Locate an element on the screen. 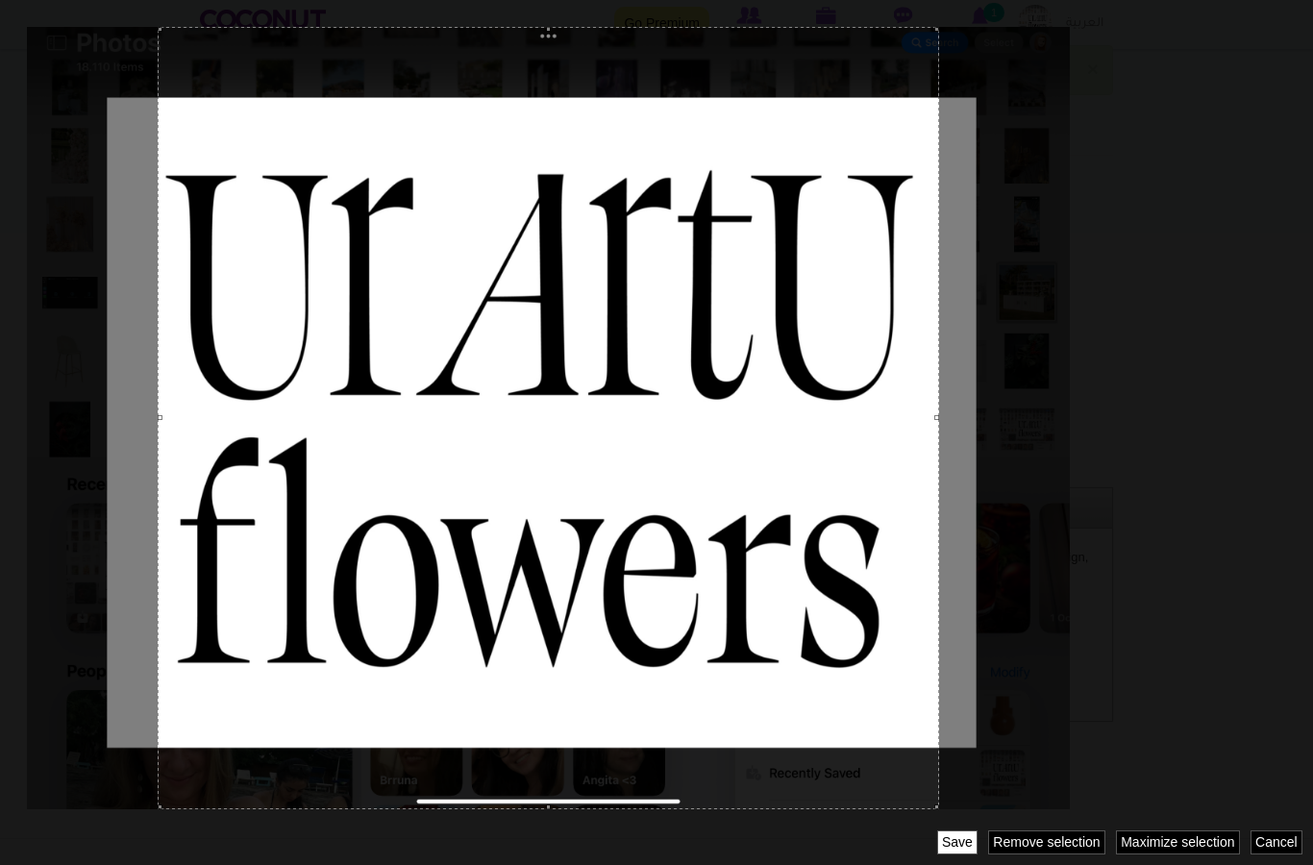  a: Remove selection is located at coordinates (1047, 842).